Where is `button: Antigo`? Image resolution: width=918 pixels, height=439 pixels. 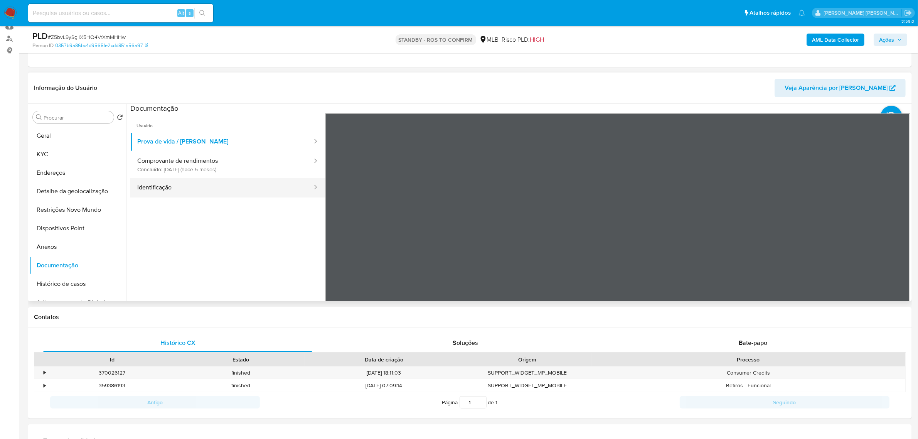 button: Antigo is located at coordinates (155, 402).